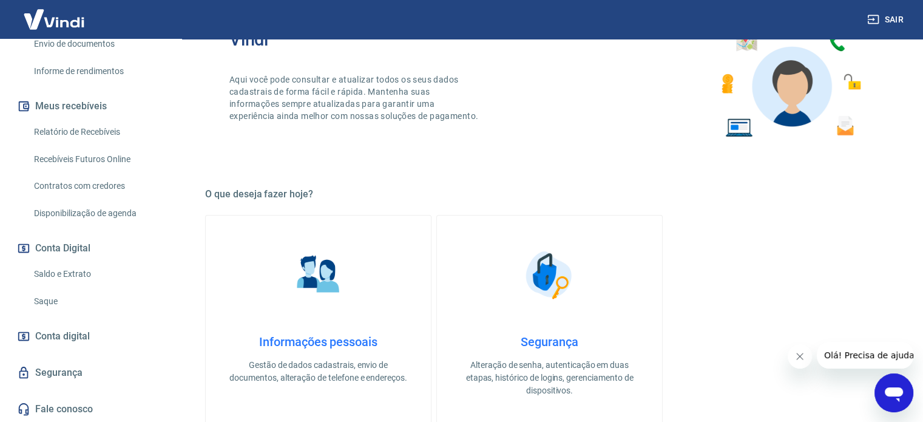 The image size is (923, 422). What do you see at coordinates (318, 342) in the screenshot?
I see `h4: Informações pessoais` at bounding box center [318, 342].